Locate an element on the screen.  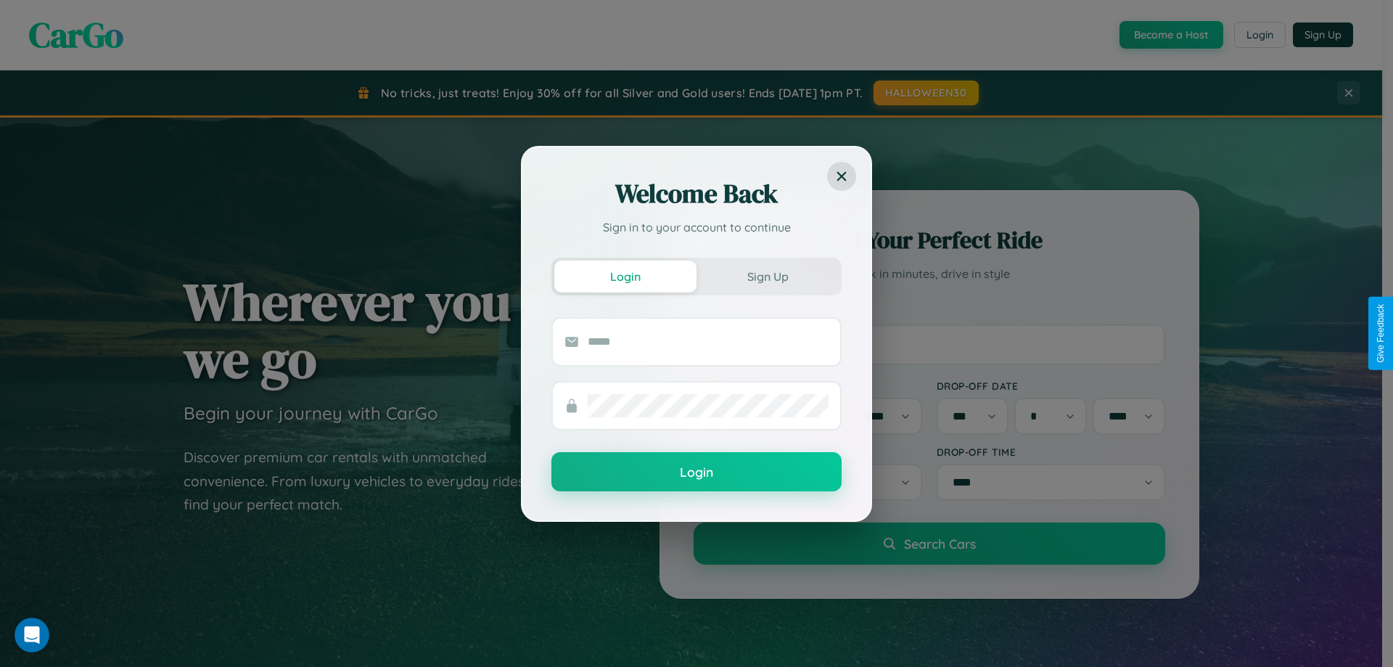
p: Sign in to your account to continue is located at coordinates (697, 227).